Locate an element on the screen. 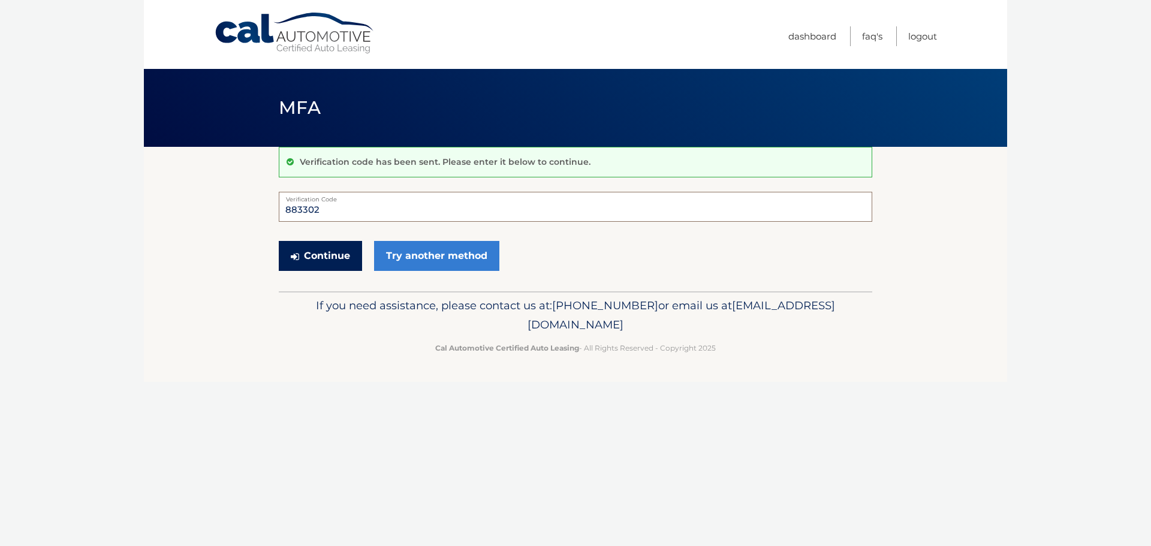 This screenshot has width=1151, height=546. a: FAQ's is located at coordinates (872, 36).